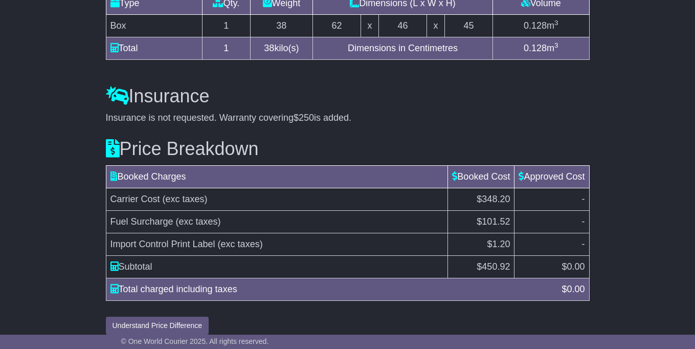 Image resolution: width=695 pixels, height=349 pixels. I want to click on td: kilo(s), so click(281, 49).